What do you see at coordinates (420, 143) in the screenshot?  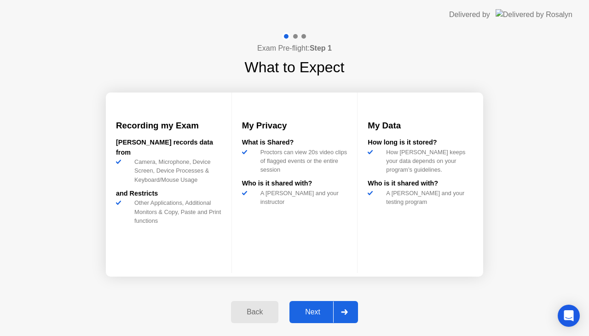 I see `div: How long is it stored?` at bounding box center [420, 143].